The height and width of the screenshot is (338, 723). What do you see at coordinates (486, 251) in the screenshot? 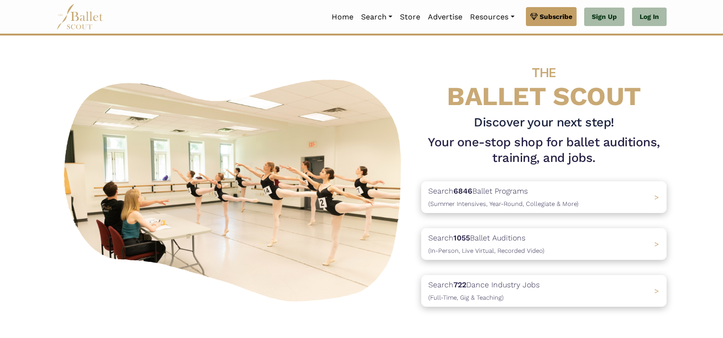
I see `span: (In-Person, Live Virtual, Recorded Video)` at bounding box center [486, 251].